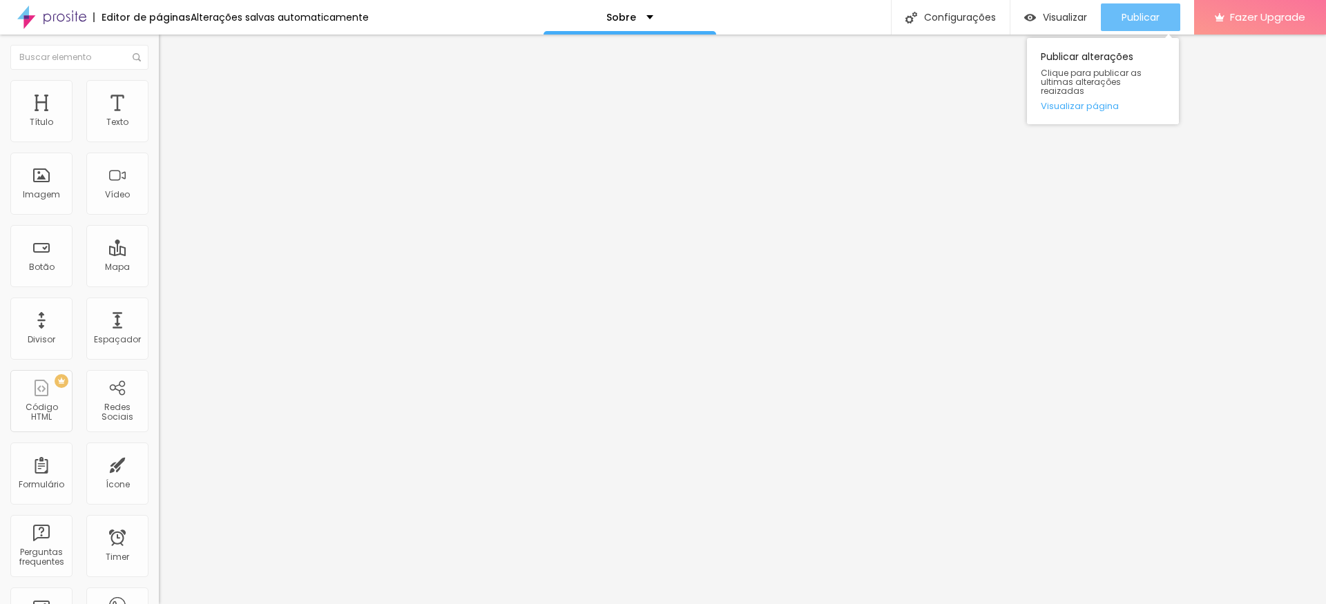  I want to click on div: Ícone, so click(117, 485).